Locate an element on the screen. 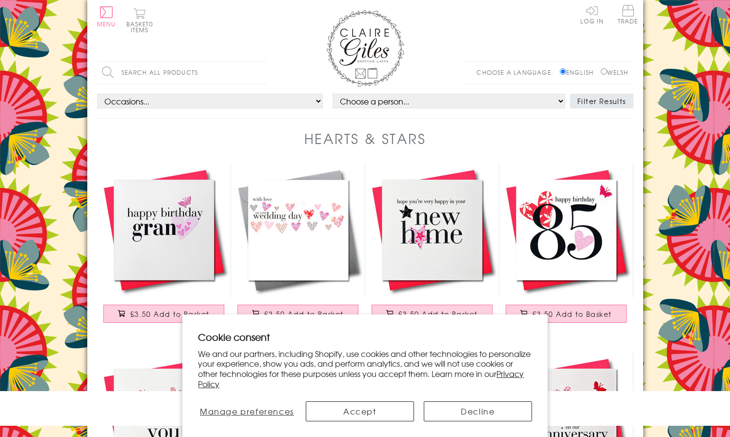 This screenshot has height=437, width=730. input: Search all products is located at coordinates (182, 72).